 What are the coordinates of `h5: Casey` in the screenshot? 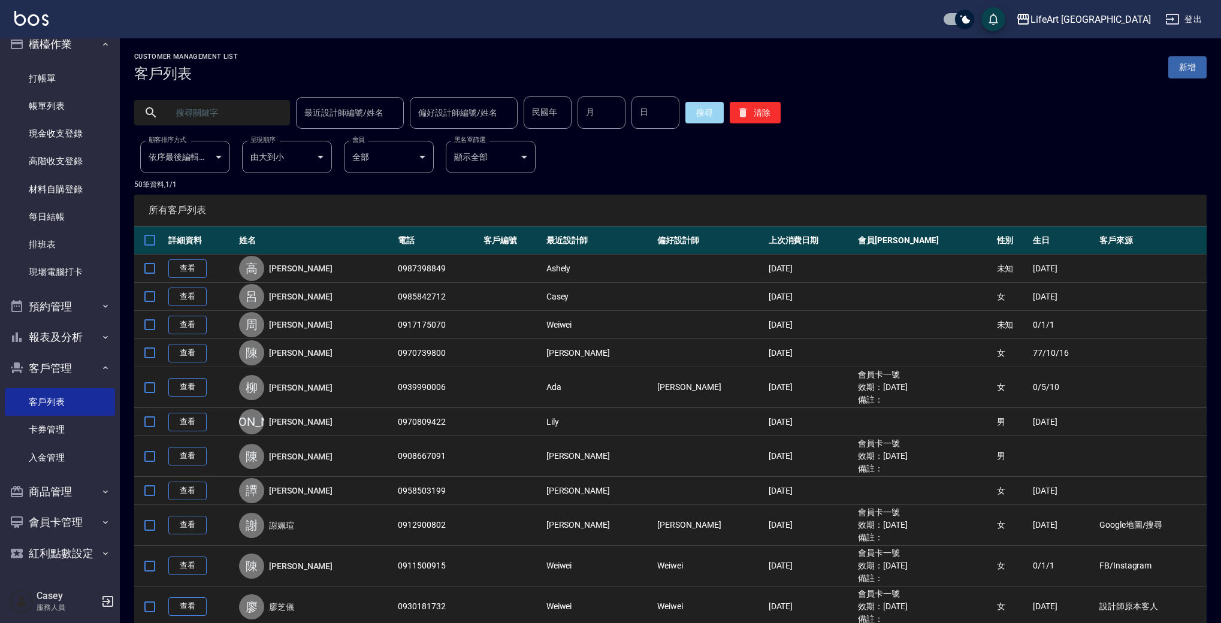 It's located at (67, 596).